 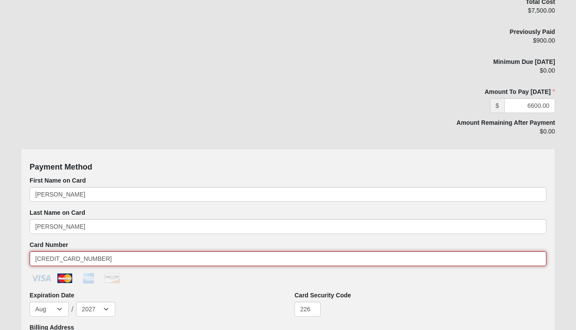 What do you see at coordinates (470, 44) in the screenshot?
I see `div: $900.00` at bounding box center [470, 44].